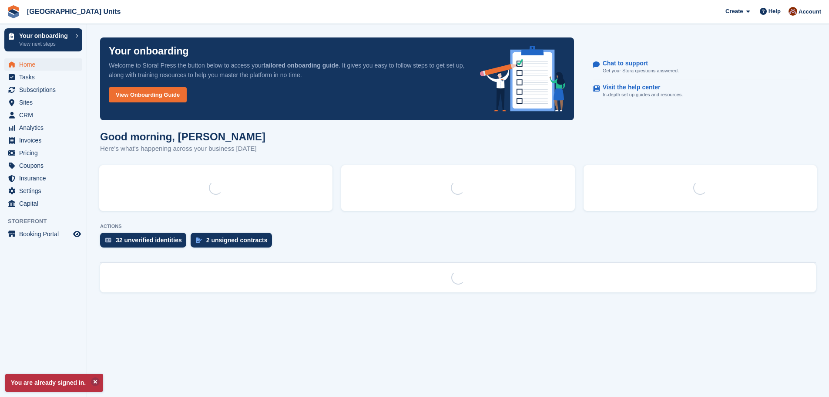 The height and width of the screenshot is (397, 829). I want to click on span: Capital, so click(45, 203).